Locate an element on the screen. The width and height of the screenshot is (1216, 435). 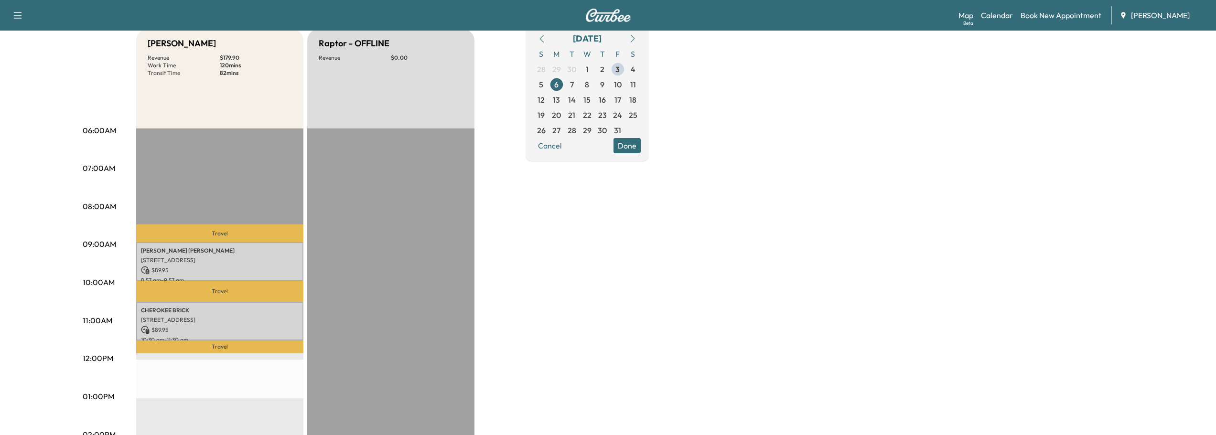
p: 82 mins is located at coordinates (256, 73).